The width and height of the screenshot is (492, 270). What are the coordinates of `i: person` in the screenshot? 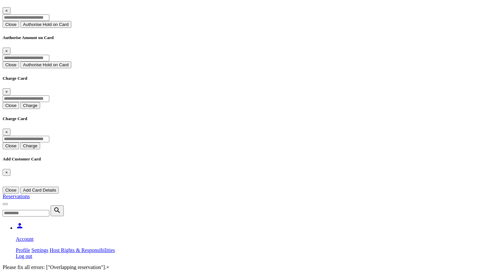 It's located at (20, 226).